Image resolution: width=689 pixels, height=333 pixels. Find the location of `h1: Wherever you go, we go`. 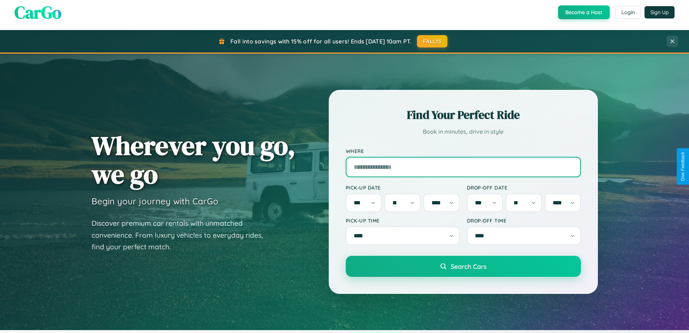

h1: Wherever you go, we go is located at coordinates (194, 160).